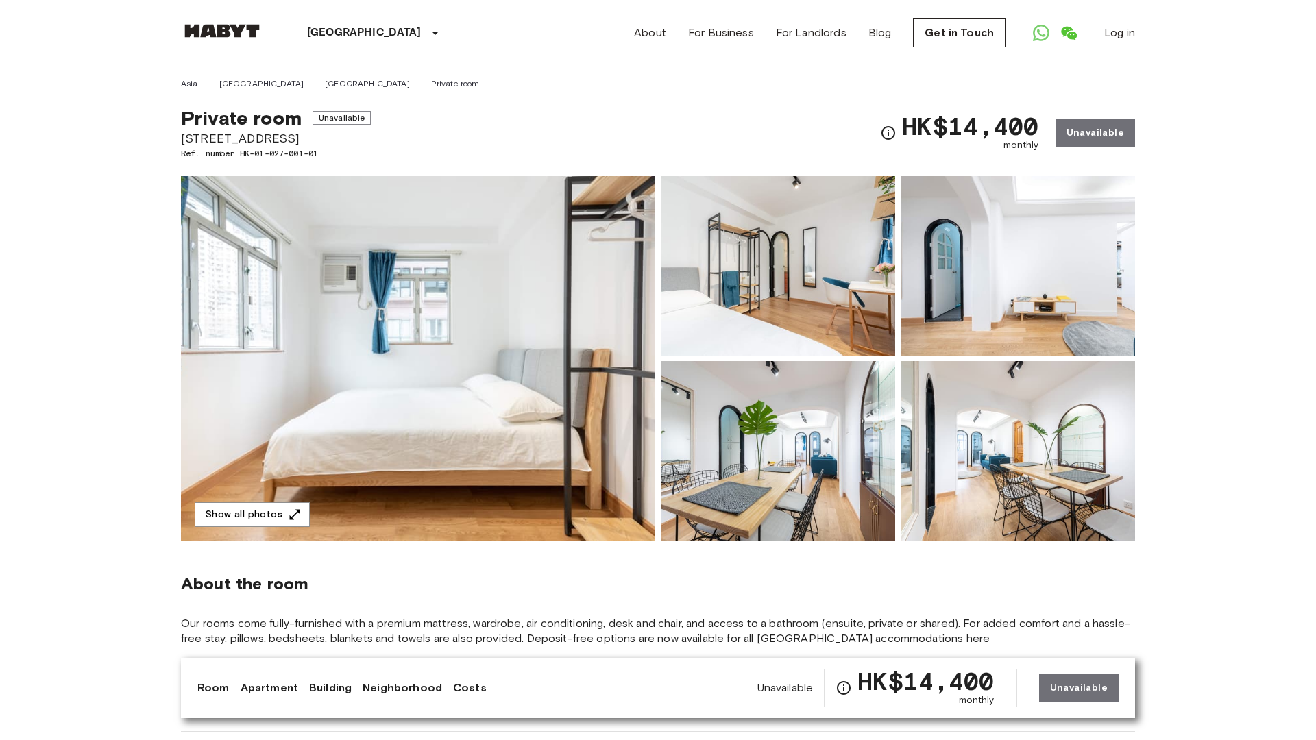 The image size is (1316, 740). What do you see at coordinates (189, 84) in the screenshot?
I see `a: Asia` at bounding box center [189, 84].